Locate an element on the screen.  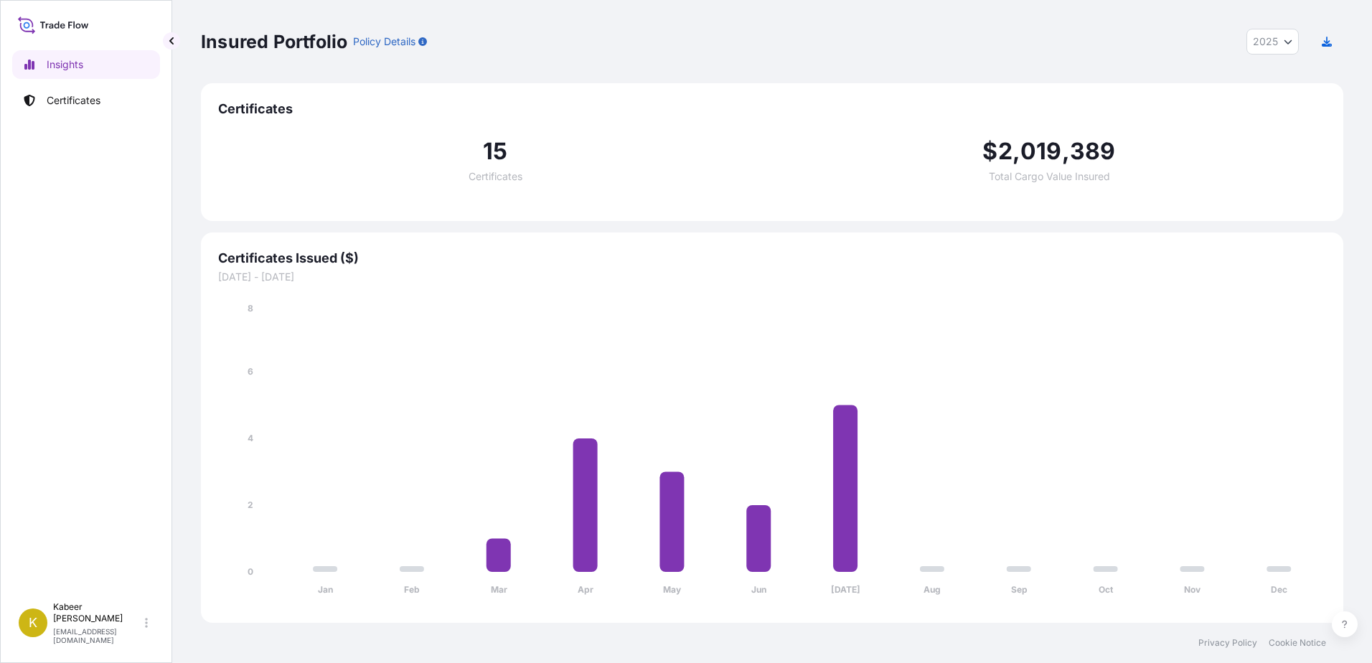
p: Privacy Policy is located at coordinates (1228, 643).